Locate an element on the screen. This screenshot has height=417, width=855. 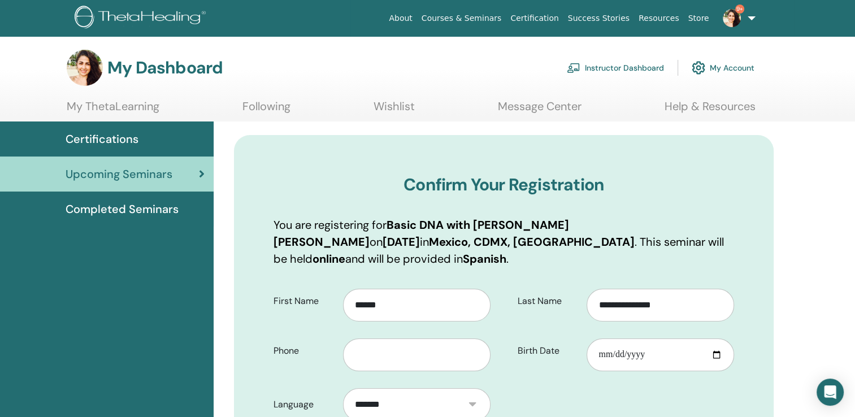
span: Certifications is located at coordinates (102, 139).